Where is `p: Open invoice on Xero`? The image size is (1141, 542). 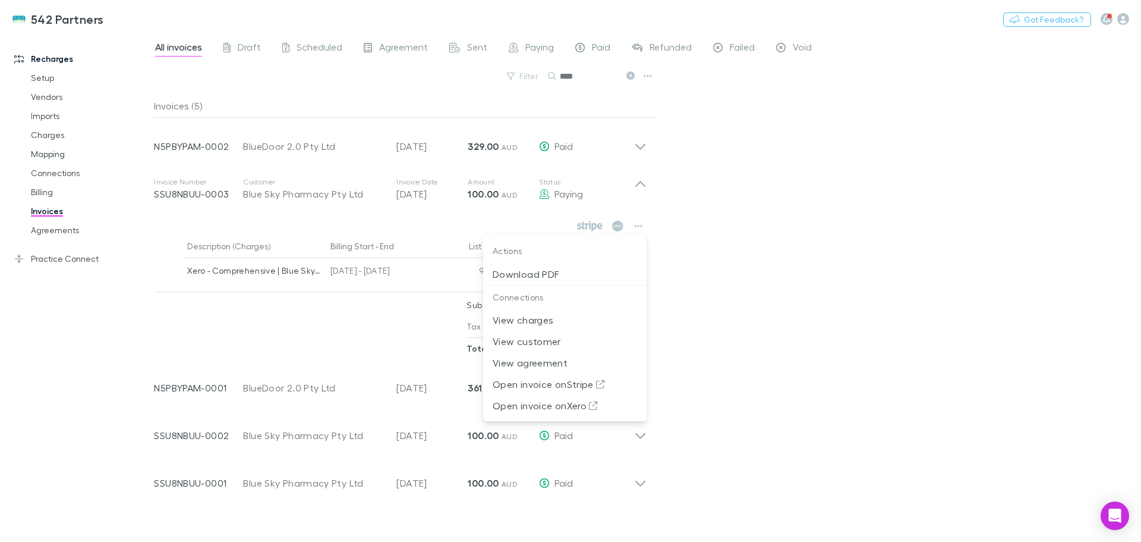 p: Open invoice on Xero is located at coordinates (565, 405).